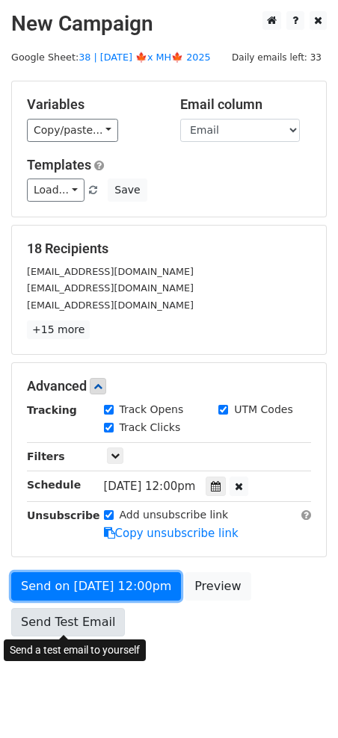 The image size is (338, 738). I want to click on strong: Schedule, so click(54, 485).